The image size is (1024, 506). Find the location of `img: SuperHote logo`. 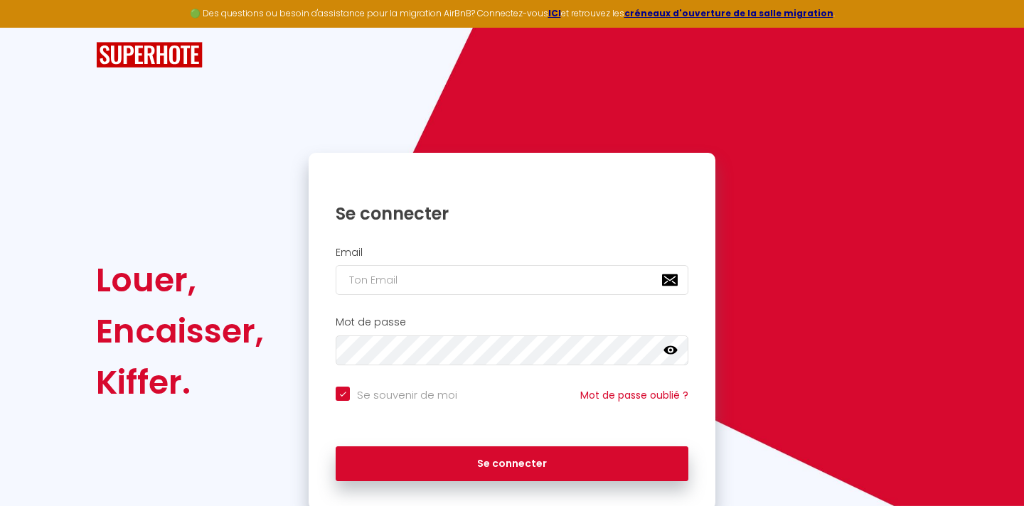

img: SuperHote logo is located at coordinates (149, 55).